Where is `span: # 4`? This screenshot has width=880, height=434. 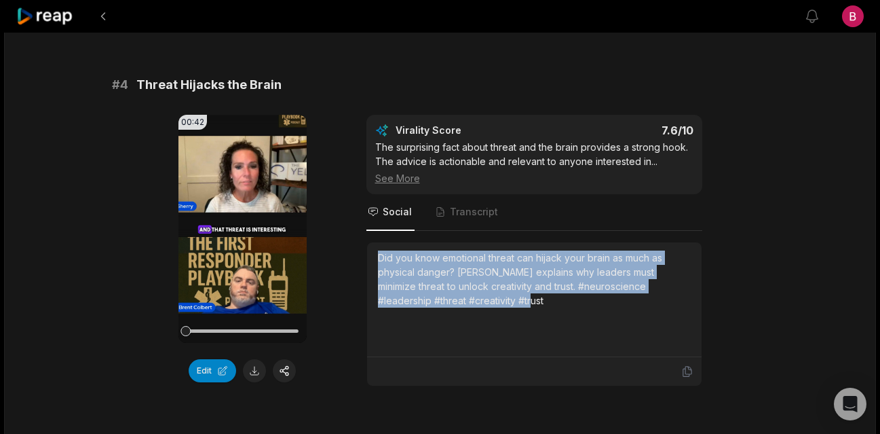 span: # 4 is located at coordinates (120, 85).